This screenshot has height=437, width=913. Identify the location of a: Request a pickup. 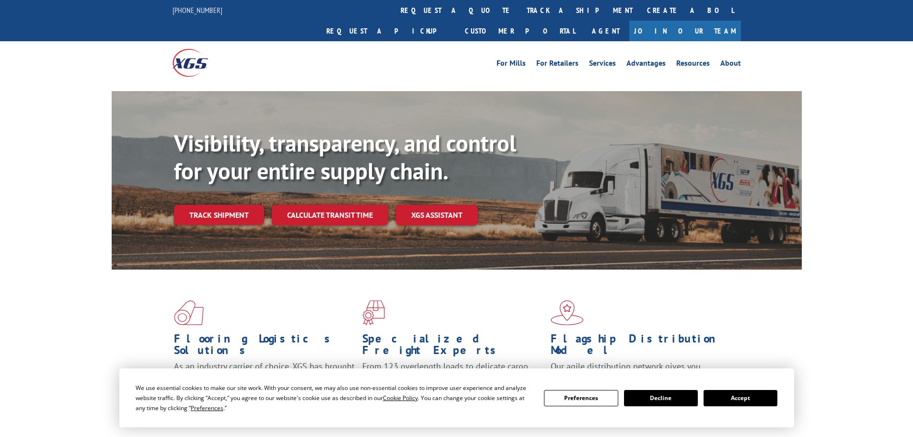
(388, 31).